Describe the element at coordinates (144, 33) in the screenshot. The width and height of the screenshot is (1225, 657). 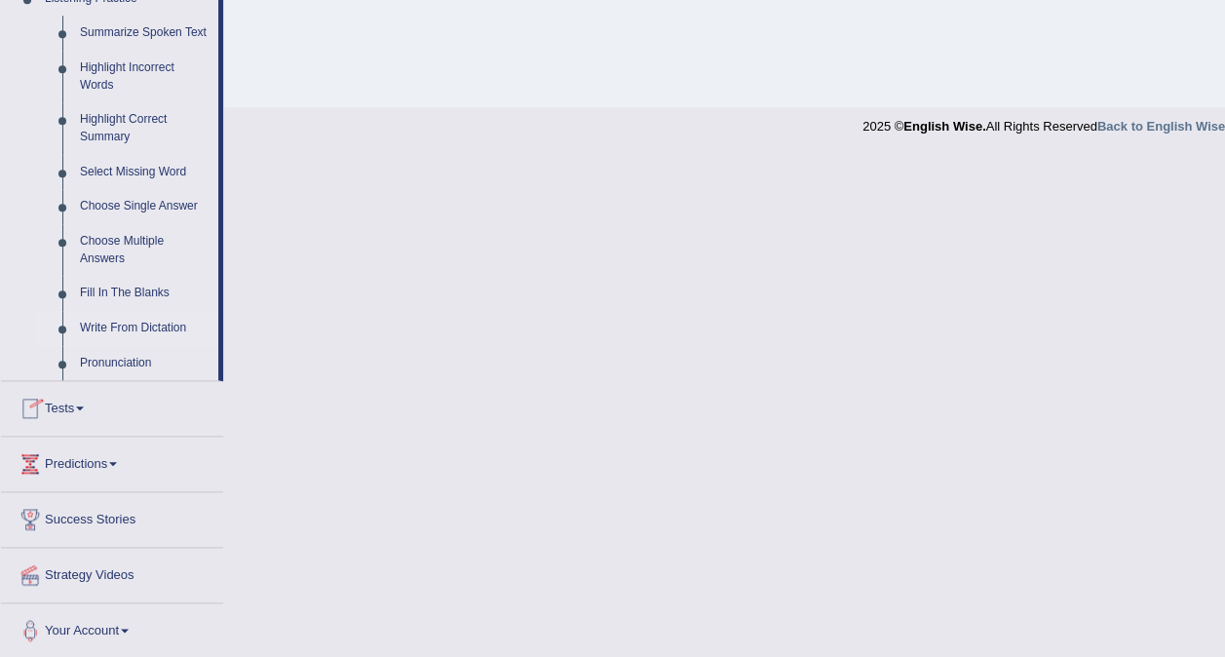
I see `a: Summarize Spoken Text` at that location.